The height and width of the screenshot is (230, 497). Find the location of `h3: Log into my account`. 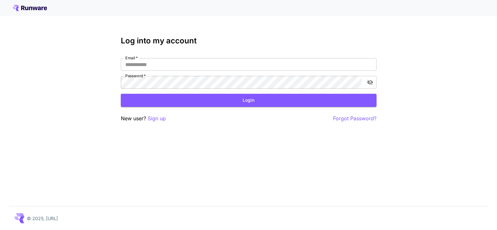

h3: Log into my account is located at coordinates (249, 41).